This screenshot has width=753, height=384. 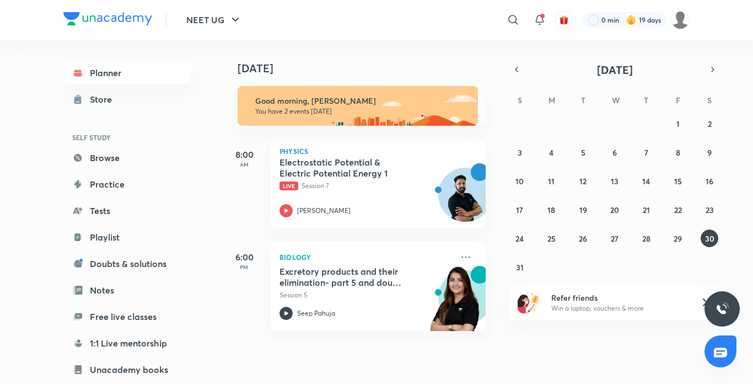 What do you see at coordinates (619, 297) in the screenshot?
I see `h6: Refer friends` at bounding box center [619, 297].